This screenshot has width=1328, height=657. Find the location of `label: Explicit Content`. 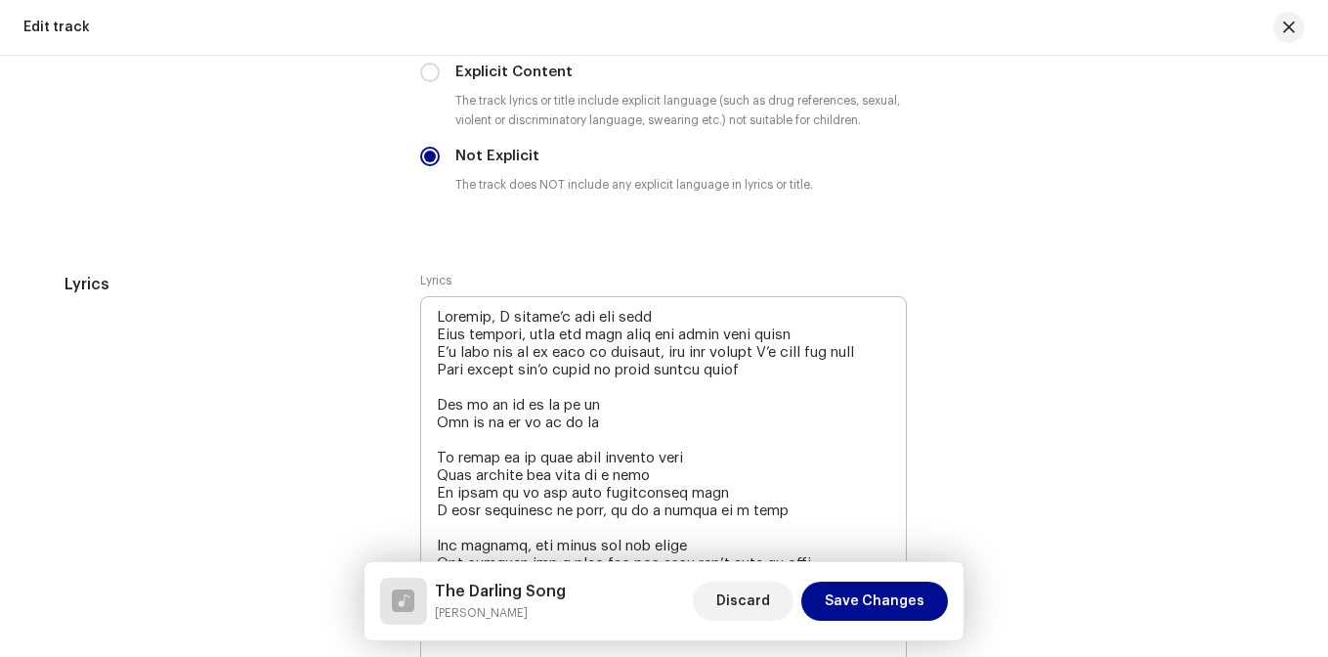

label: Explicit Content is located at coordinates (514, 72).